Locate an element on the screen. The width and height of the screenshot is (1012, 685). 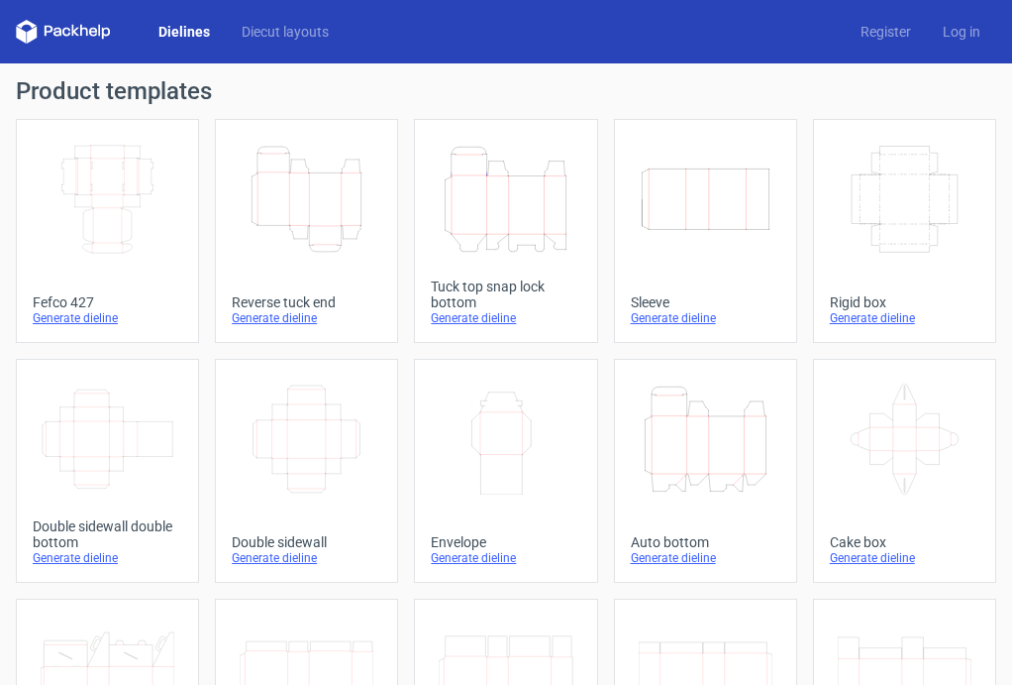
a: SleeveGenerate dieline is located at coordinates (705, 231).